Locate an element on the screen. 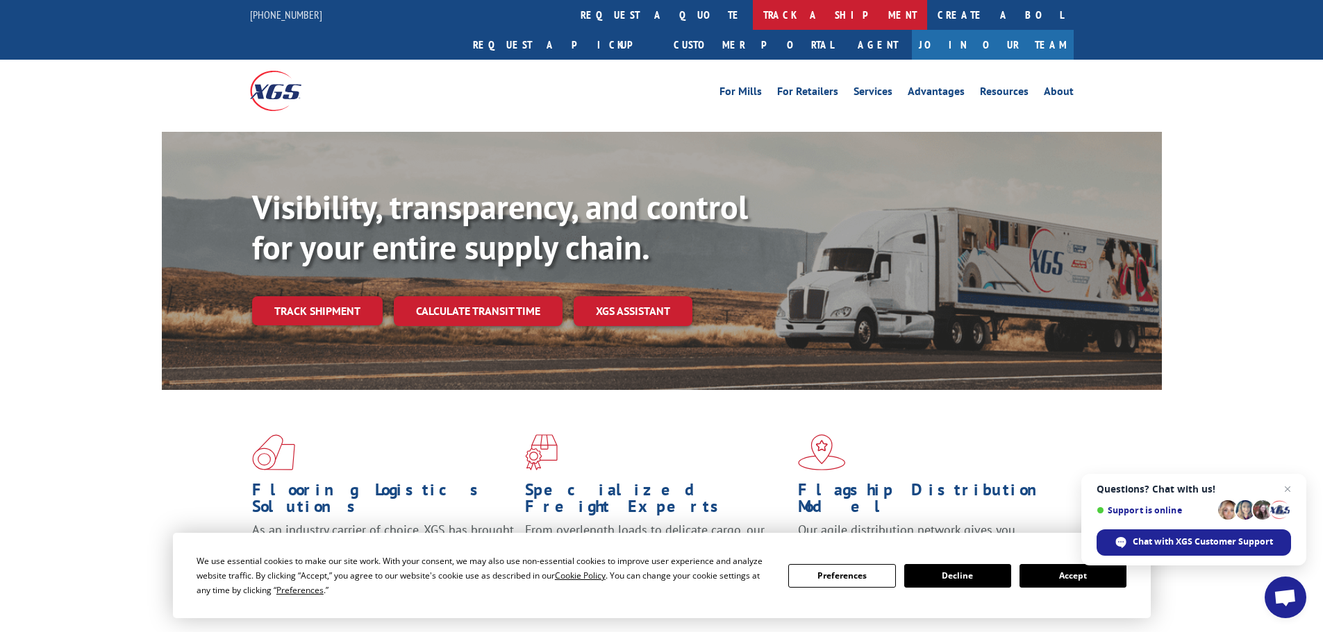 Image resolution: width=1323 pixels, height=632 pixels. a: Calculate transit time is located at coordinates (478, 311).